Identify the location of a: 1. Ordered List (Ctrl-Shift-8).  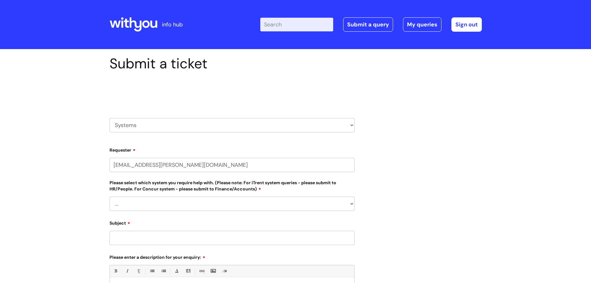
(163, 271).